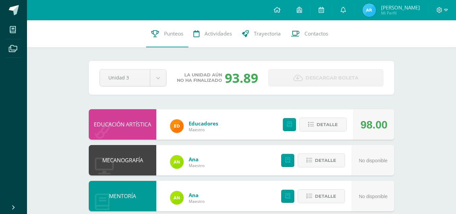  I want to click on a: Actividades, so click(213, 34).